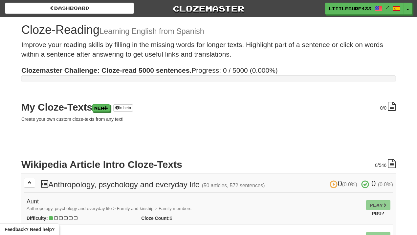  What do you see at coordinates (209, 49) in the screenshot?
I see `p: Improve your reading skills by filling in the missing words for longer texts. Highlight part of a...` at bounding box center [209, 49].